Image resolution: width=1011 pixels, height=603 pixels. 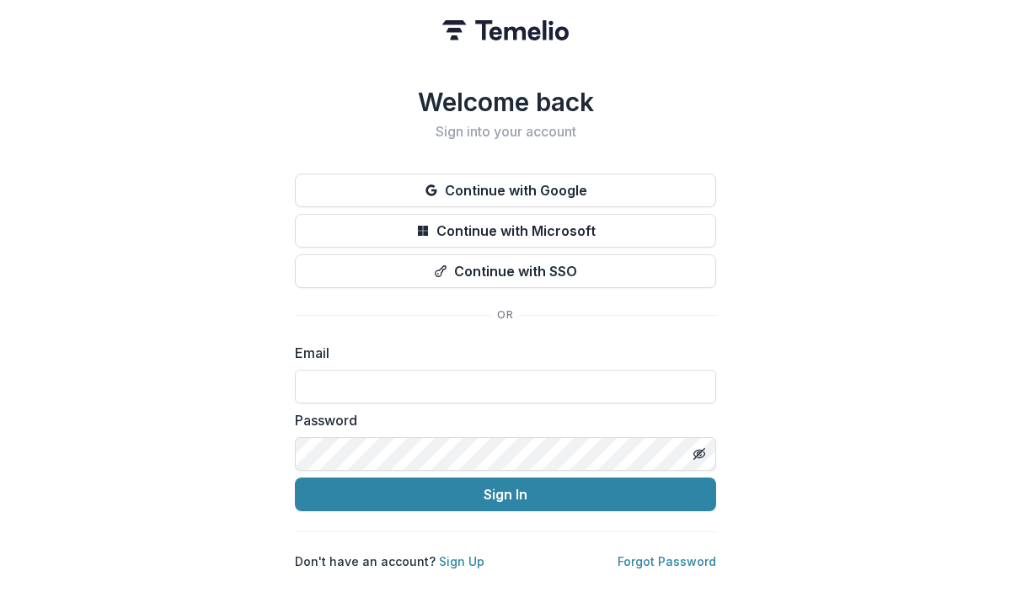 What do you see at coordinates (506, 102) in the screenshot?
I see `h1: Welcome back` at bounding box center [506, 102].